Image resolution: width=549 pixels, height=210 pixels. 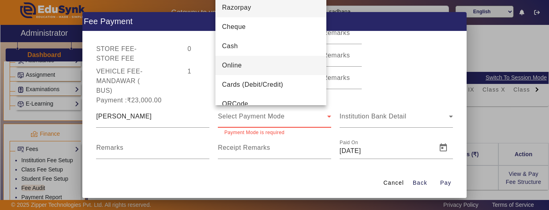 What do you see at coordinates (236, 8) in the screenshot?
I see `span: Razorpay` at bounding box center [236, 8].